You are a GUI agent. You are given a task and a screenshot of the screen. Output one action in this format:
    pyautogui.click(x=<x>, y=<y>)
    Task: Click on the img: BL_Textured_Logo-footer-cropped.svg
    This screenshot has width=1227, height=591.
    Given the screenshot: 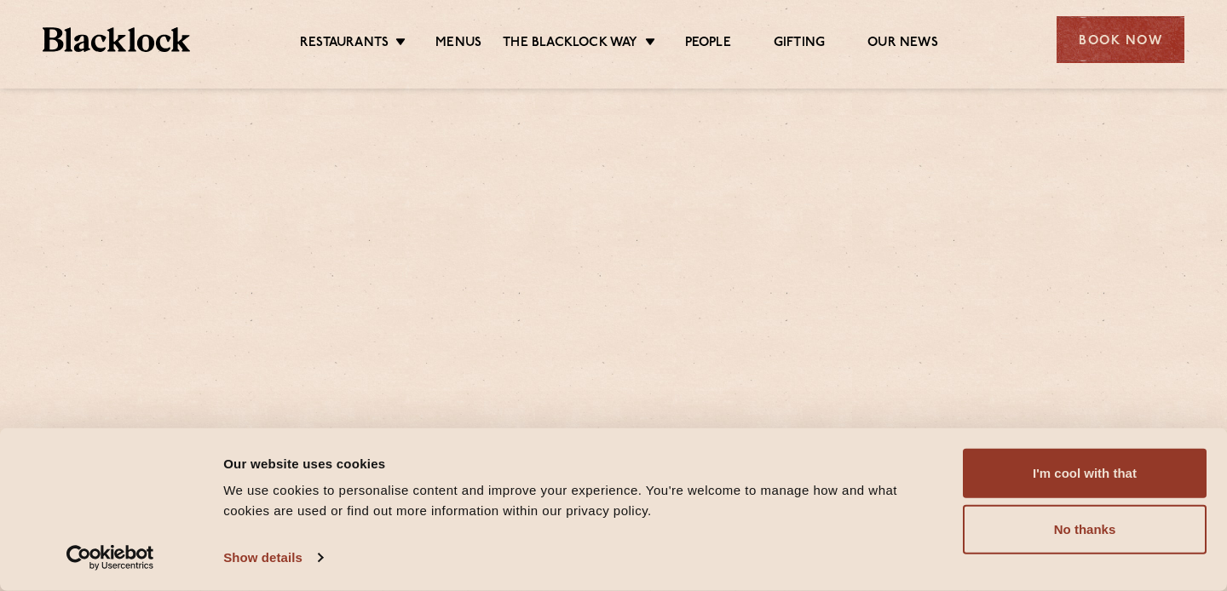 What is the action you would take?
    pyautogui.click(x=116, y=39)
    